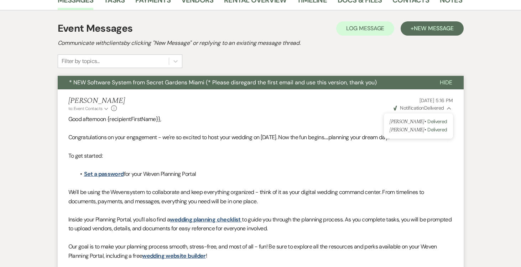 This screenshot has height=267, width=521. What do you see at coordinates (412, 108) in the screenshot?
I see `span: Notification` at bounding box center [412, 108].